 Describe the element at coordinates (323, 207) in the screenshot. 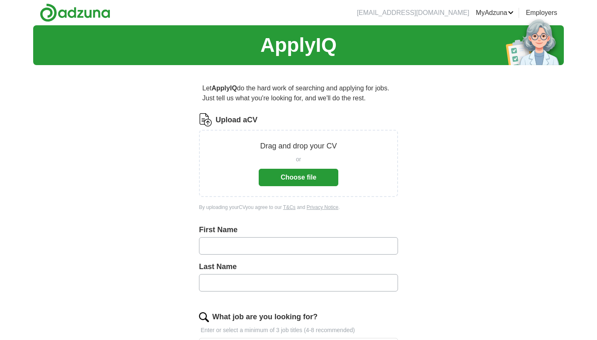

I see `a: Privacy Notice` at that location.